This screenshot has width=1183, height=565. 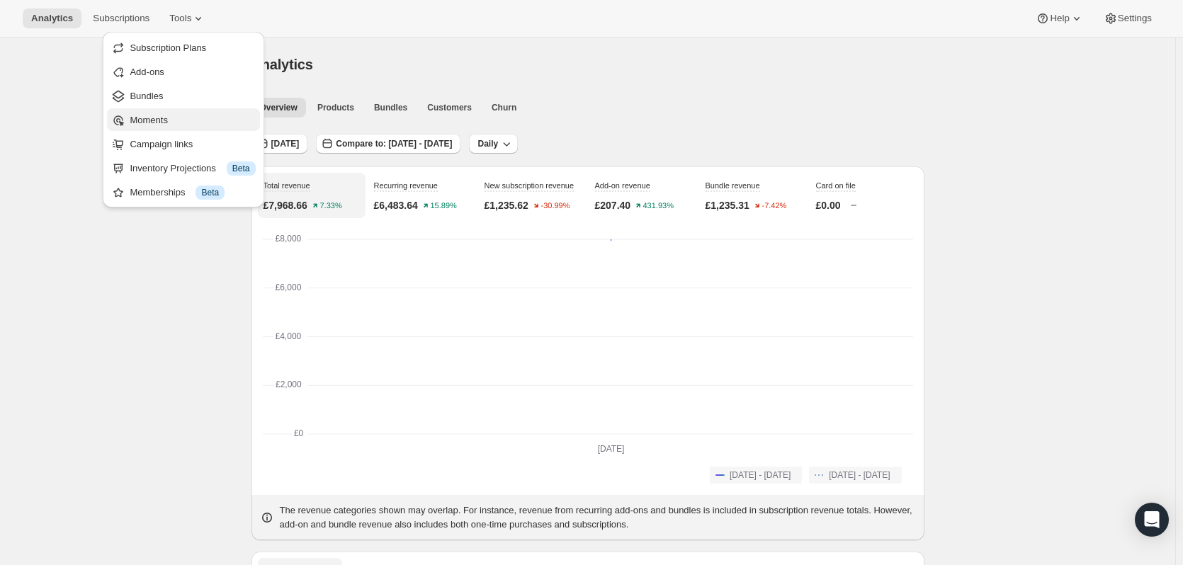 What do you see at coordinates (507, 205) in the screenshot?
I see `p: £1,235.62` at bounding box center [507, 205].